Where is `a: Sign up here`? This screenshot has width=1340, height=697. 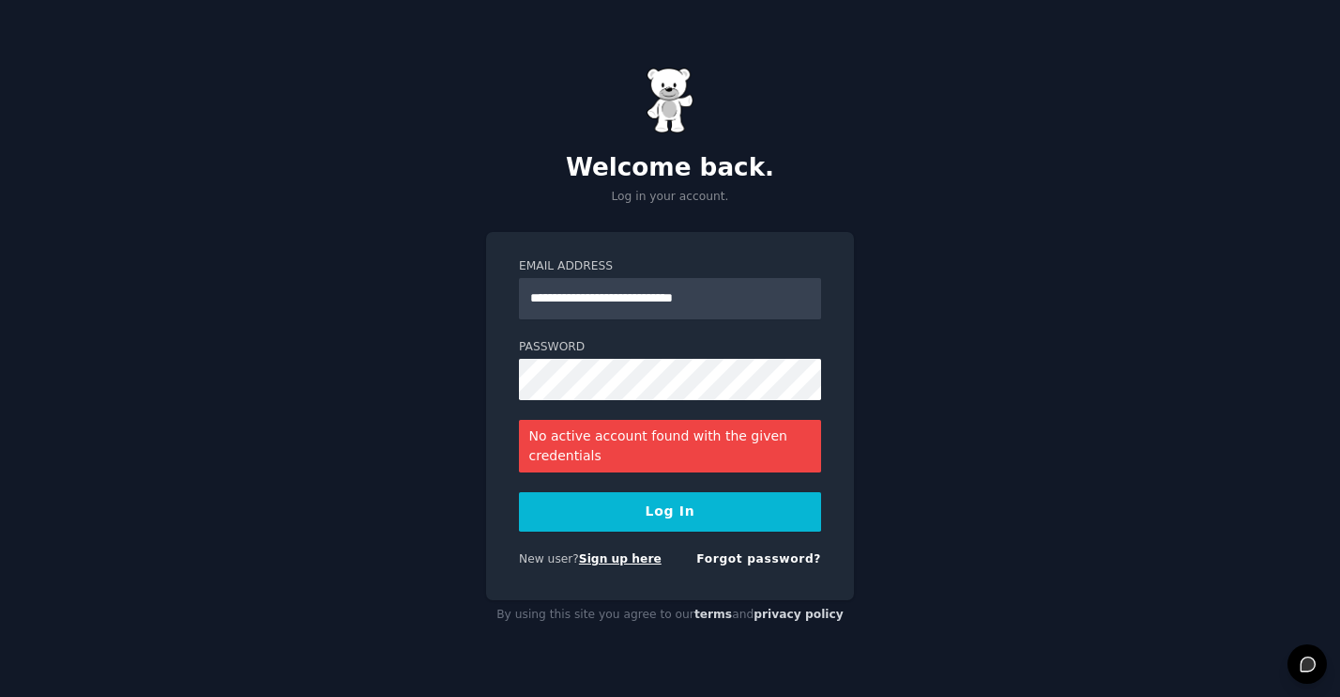 a: Sign up here is located at coordinates (620, 559).